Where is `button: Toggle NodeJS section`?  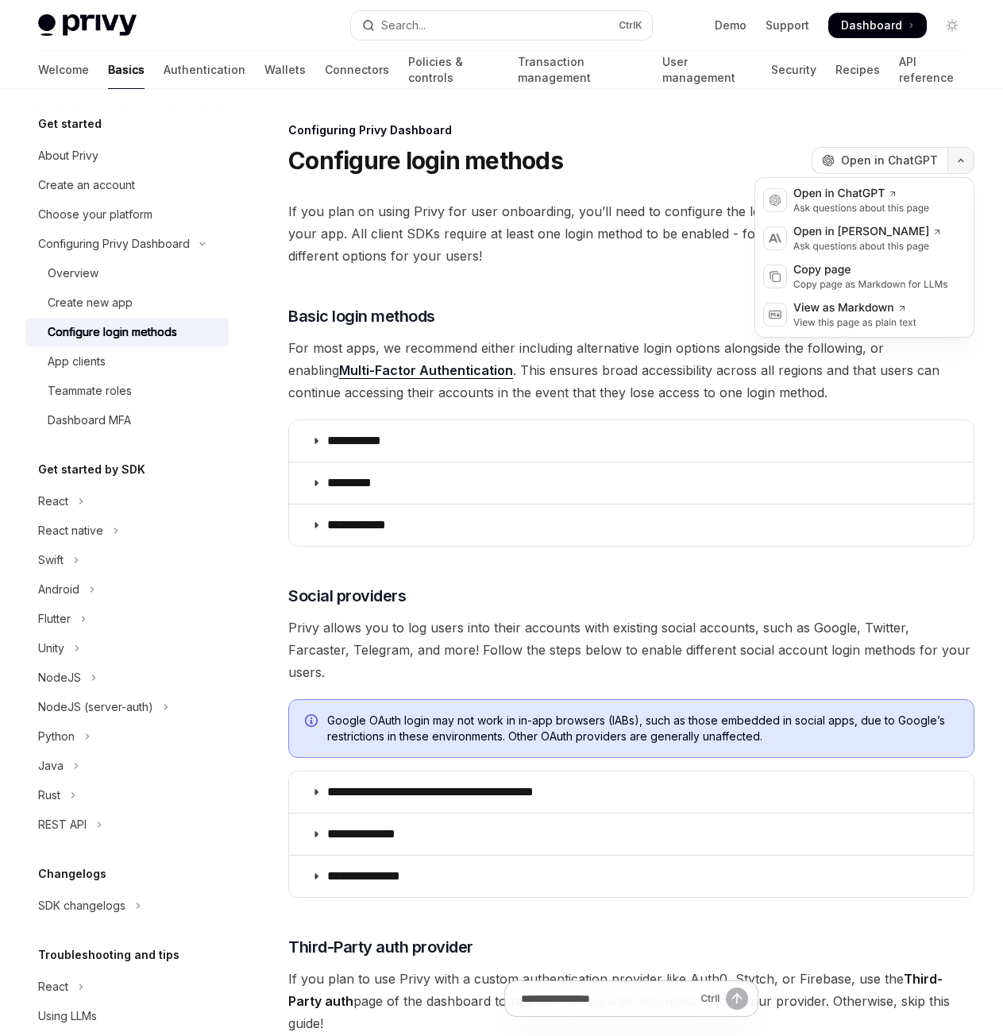
button: Toggle NodeJS section is located at coordinates (127, 677).